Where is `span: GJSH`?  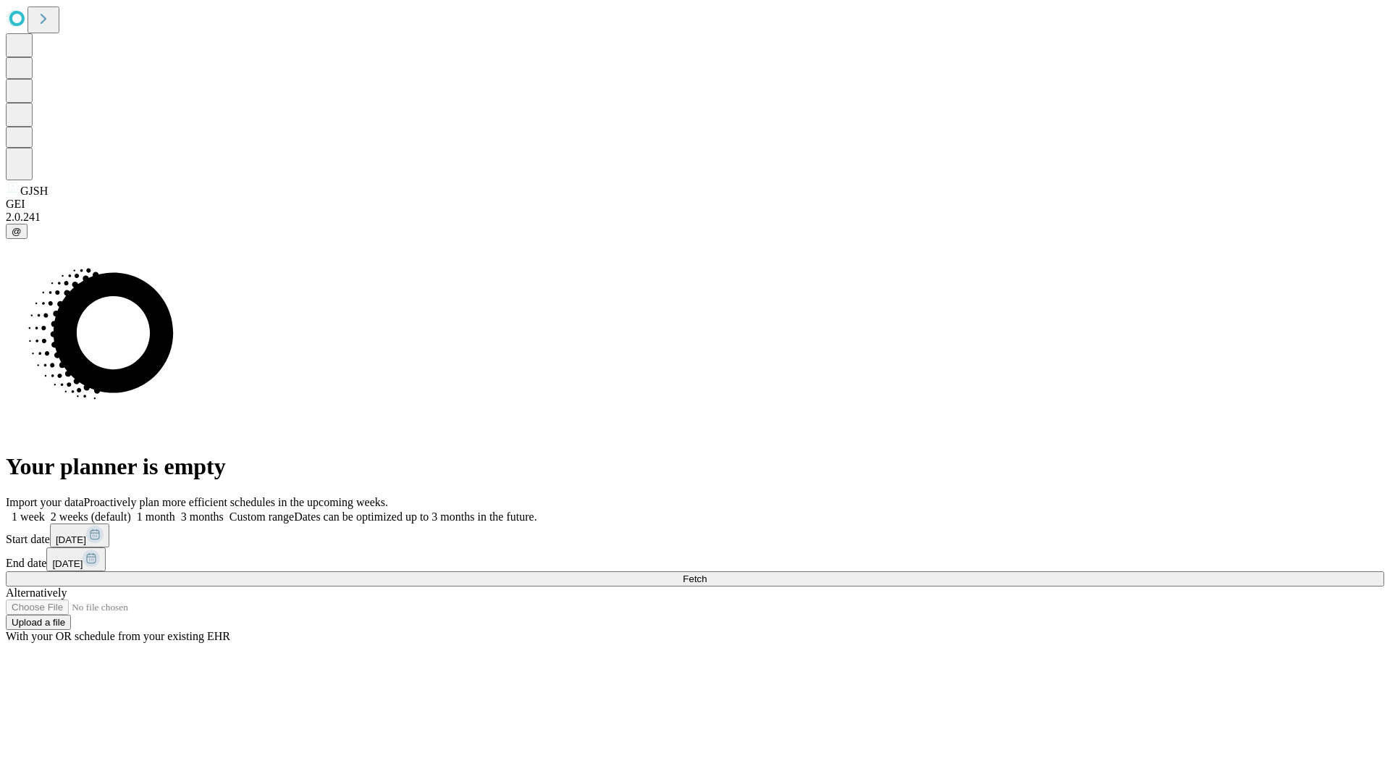 span: GJSH is located at coordinates (34, 190).